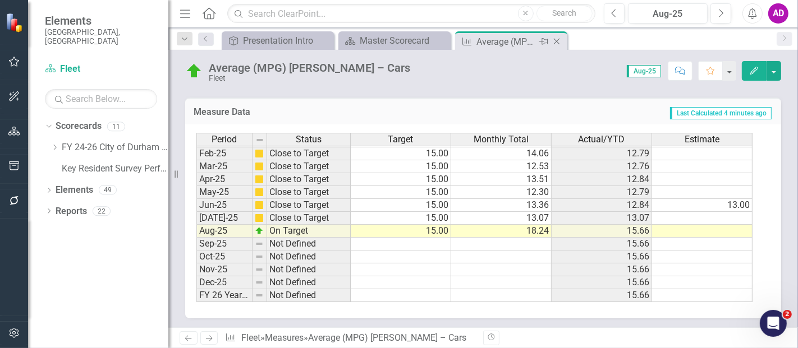  What do you see at coordinates (565, 13) in the screenshot?
I see `button: Search` at bounding box center [565, 13].